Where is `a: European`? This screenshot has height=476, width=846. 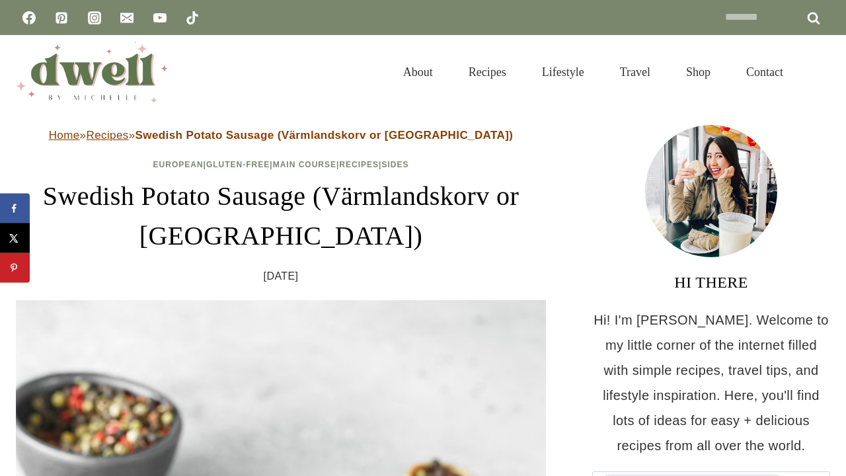 a: European is located at coordinates (178, 164).